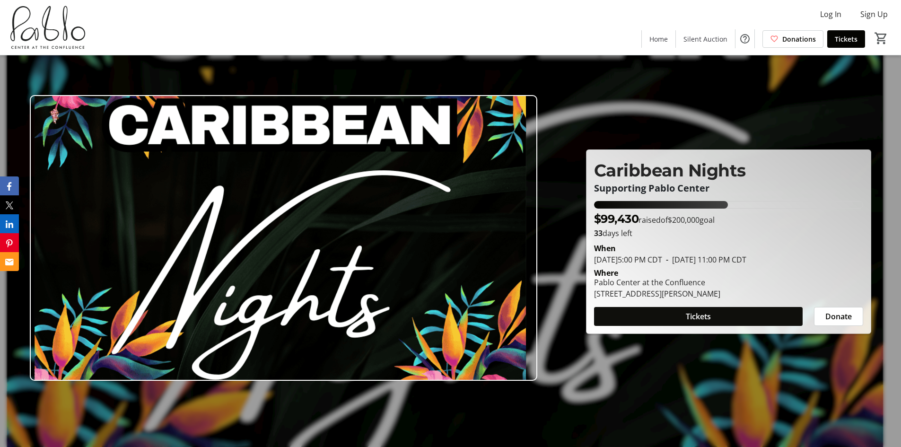 The width and height of the screenshot is (901, 447). Describe the element at coordinates (793, 39) in the screenshot. I see `a: Donations` at that location.